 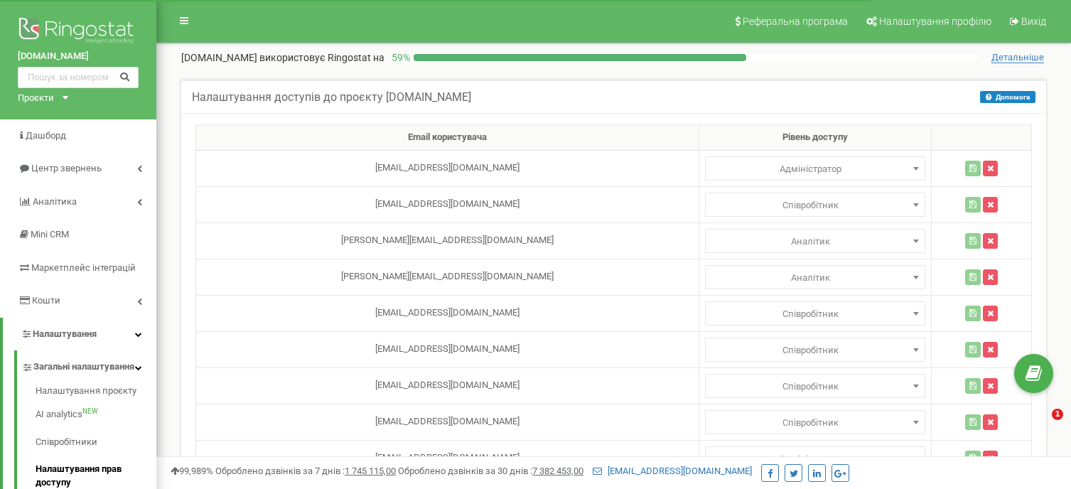 I want to click on span: Маркетплейс інтеграцій, so click(x=83, y=267).